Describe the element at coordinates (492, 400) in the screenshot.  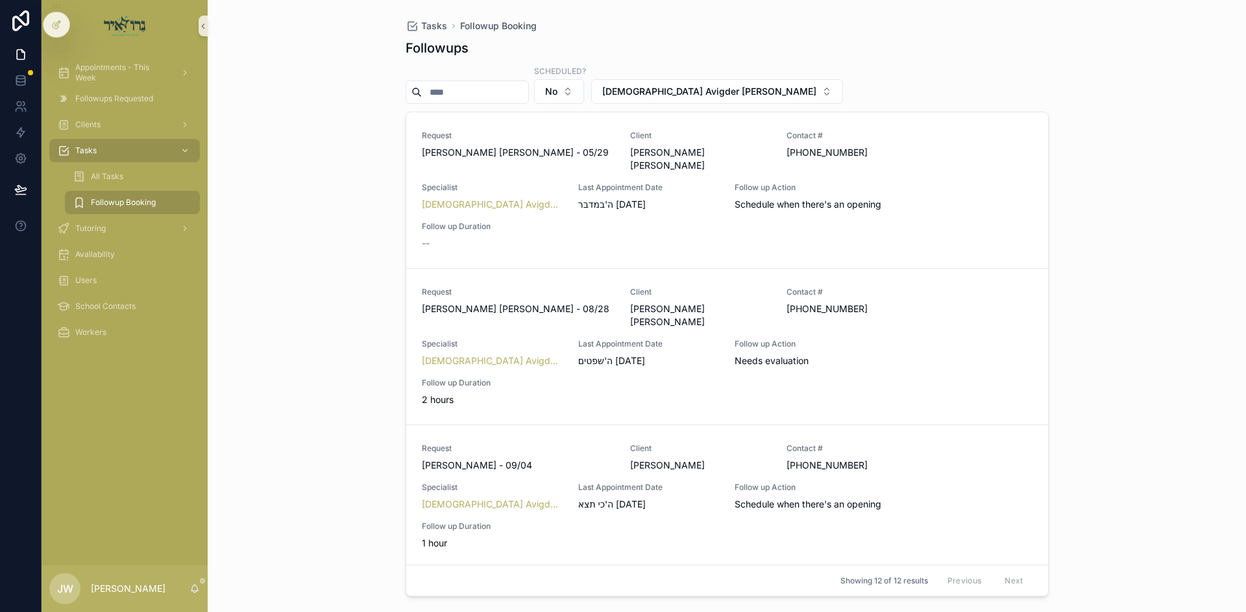
I see `span: 2 hours` at that location.